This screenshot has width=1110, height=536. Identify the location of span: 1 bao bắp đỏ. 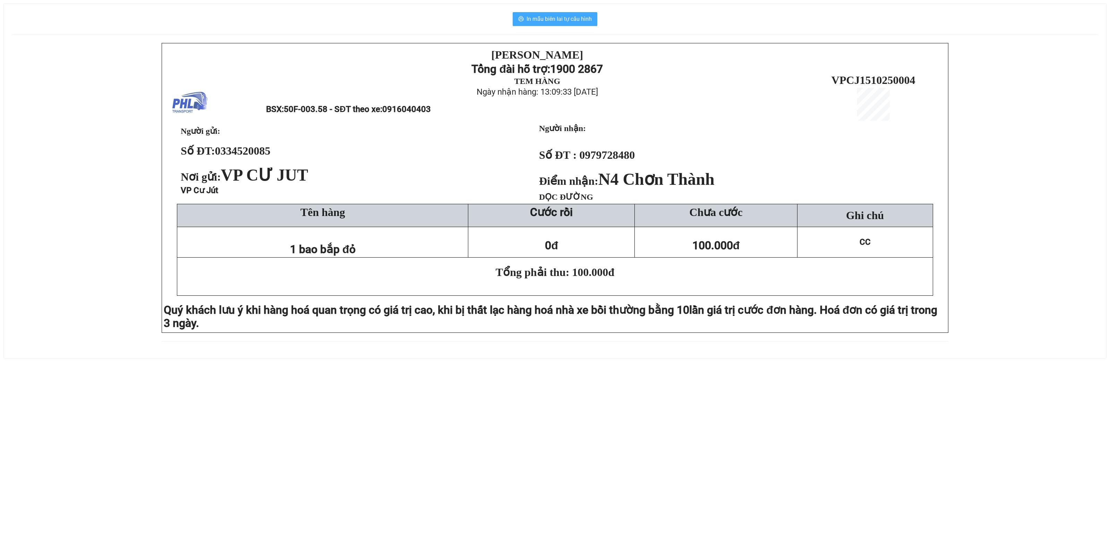
(322, 249).